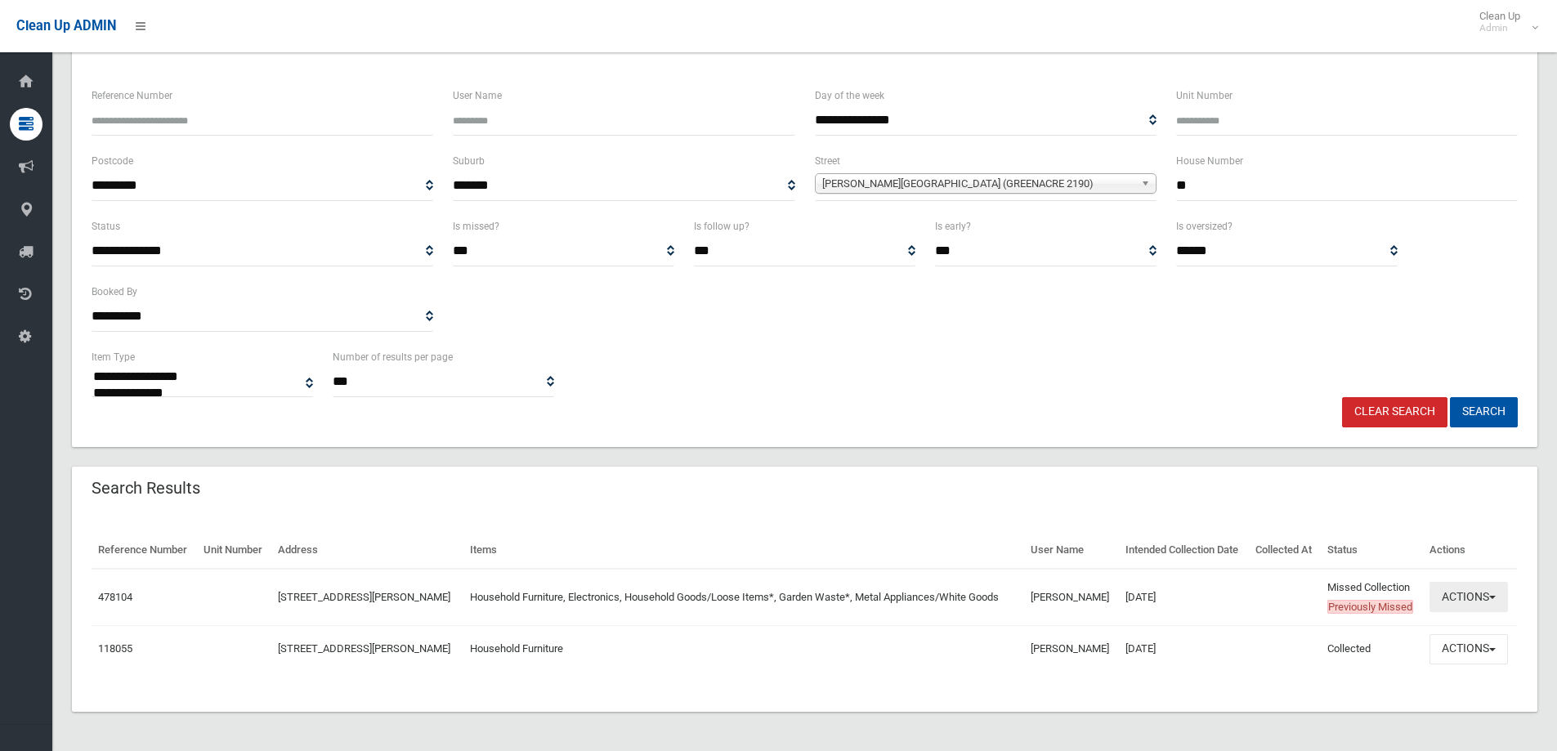 This screenshot has width=1557, height=751. I want to click on td: Collected, so click(1372, 648).